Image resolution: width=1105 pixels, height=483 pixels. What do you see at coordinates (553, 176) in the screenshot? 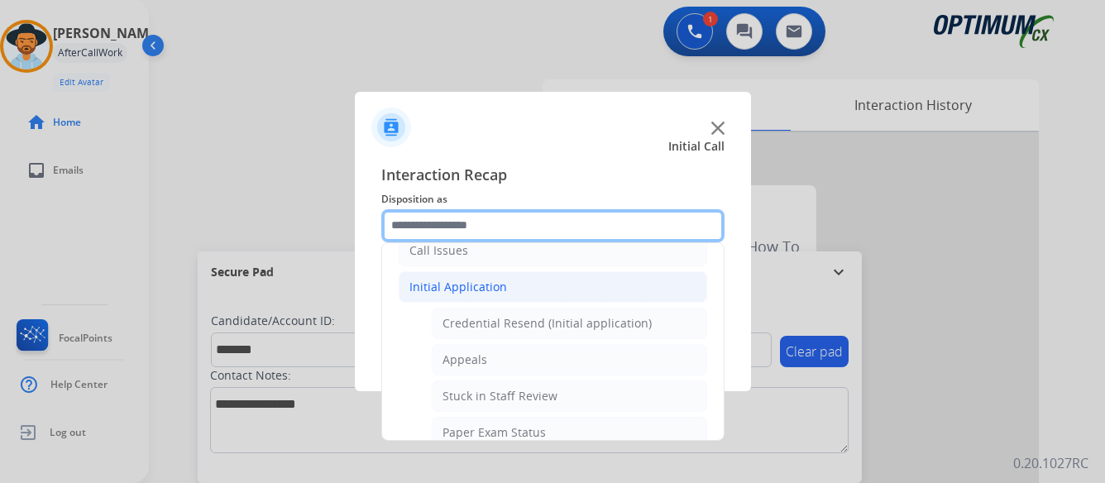
I see `span: Interaction Recap` at bounding box center [553, 176].